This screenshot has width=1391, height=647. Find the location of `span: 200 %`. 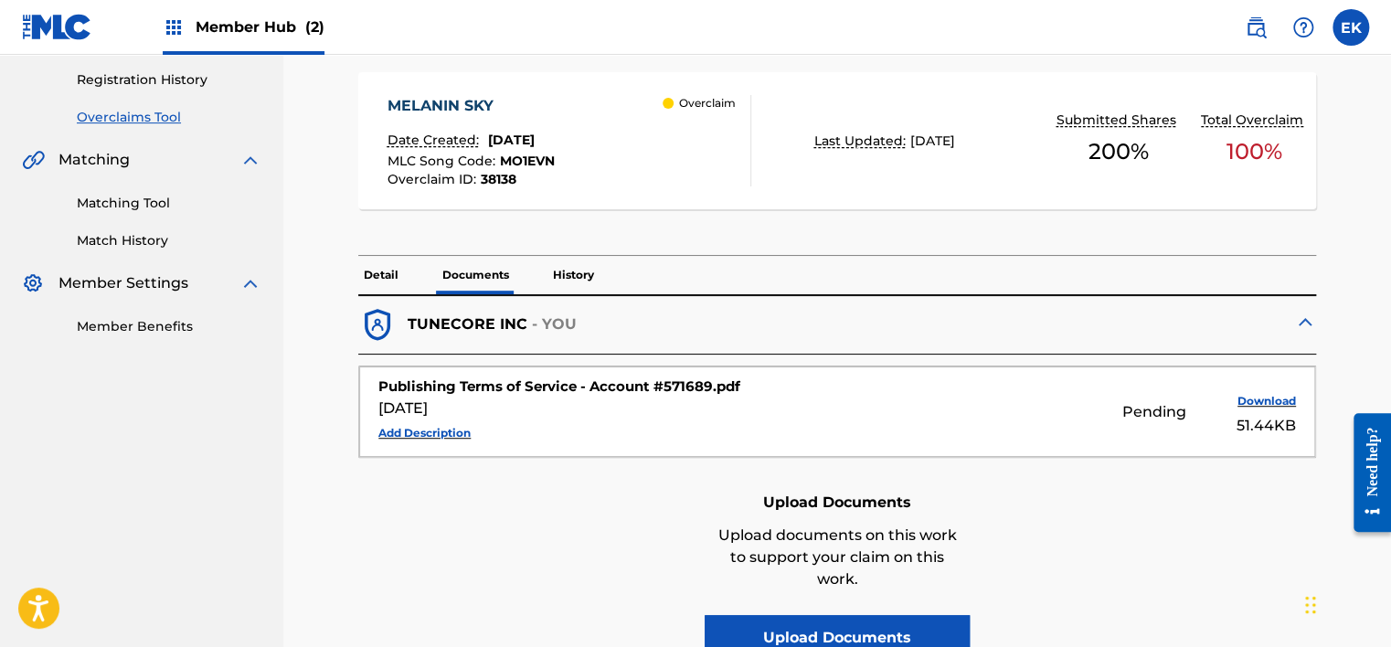

span: 200 % is located at coordinates (1117, 152).